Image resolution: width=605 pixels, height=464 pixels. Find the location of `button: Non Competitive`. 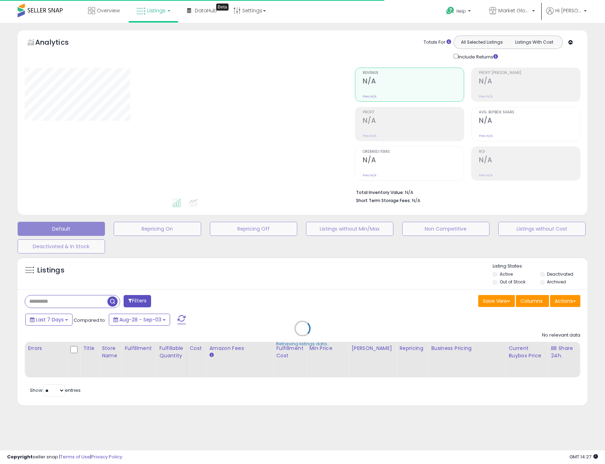

button: Non Competitive is located at coordinates (446, 229).